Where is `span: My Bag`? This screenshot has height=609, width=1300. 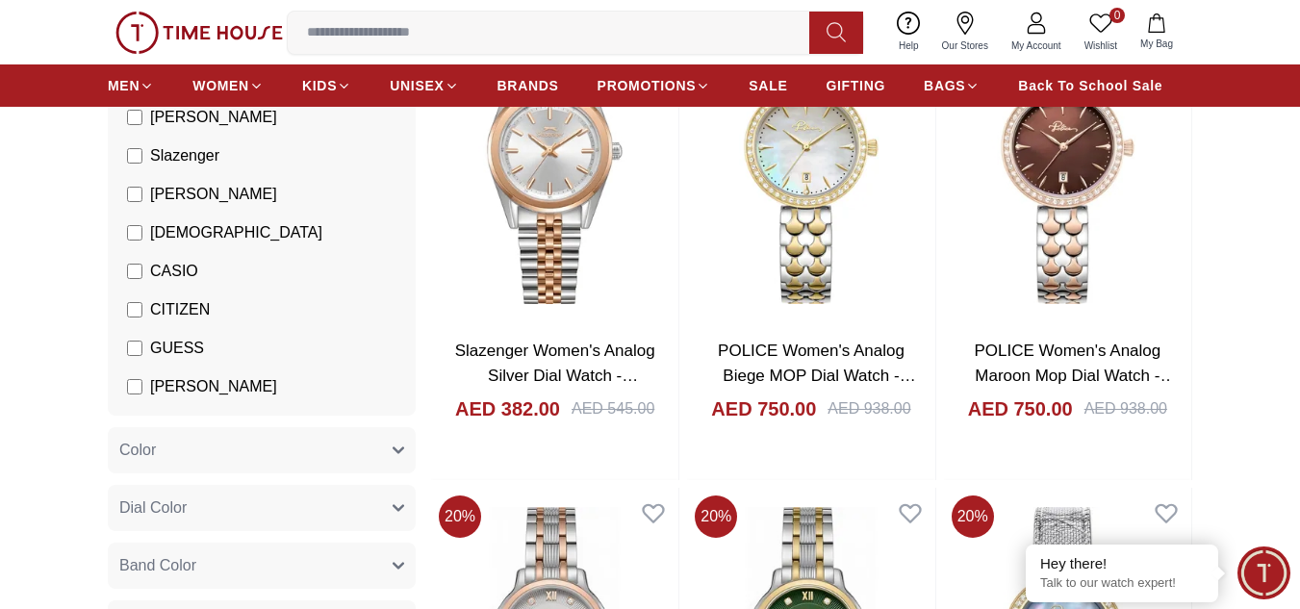 span: My Bag is located at coordinates (1157, 43).